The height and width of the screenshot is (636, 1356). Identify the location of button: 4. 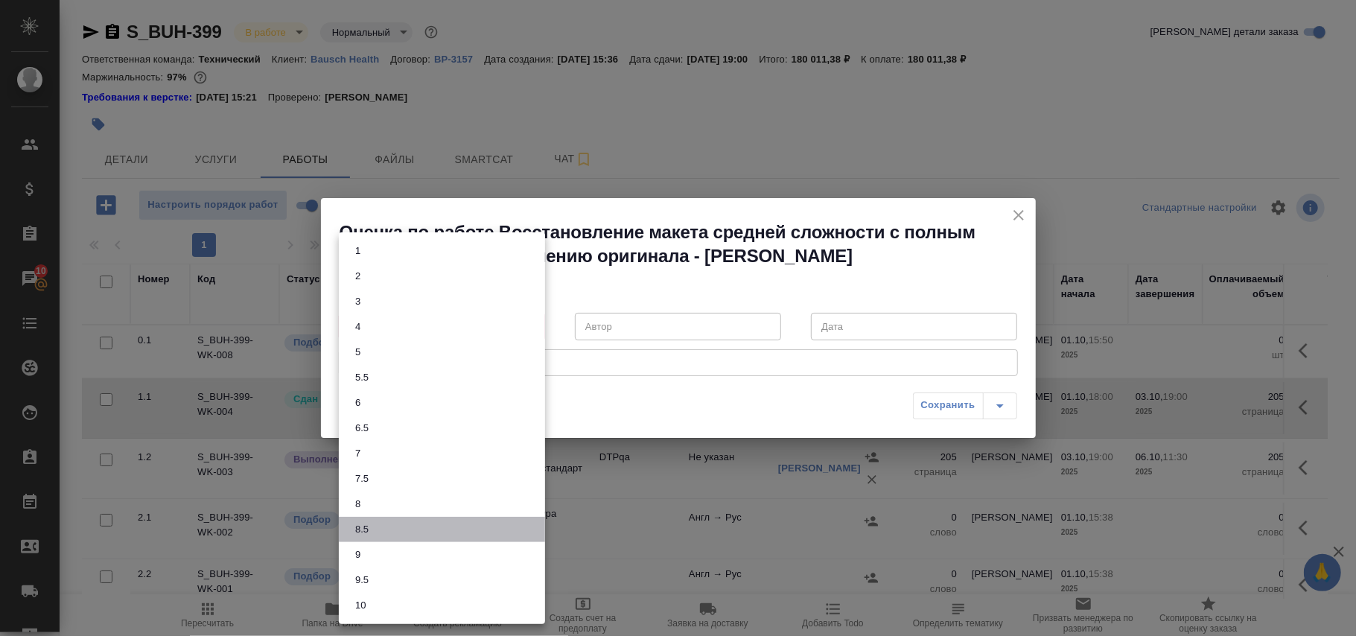
(357, 327).